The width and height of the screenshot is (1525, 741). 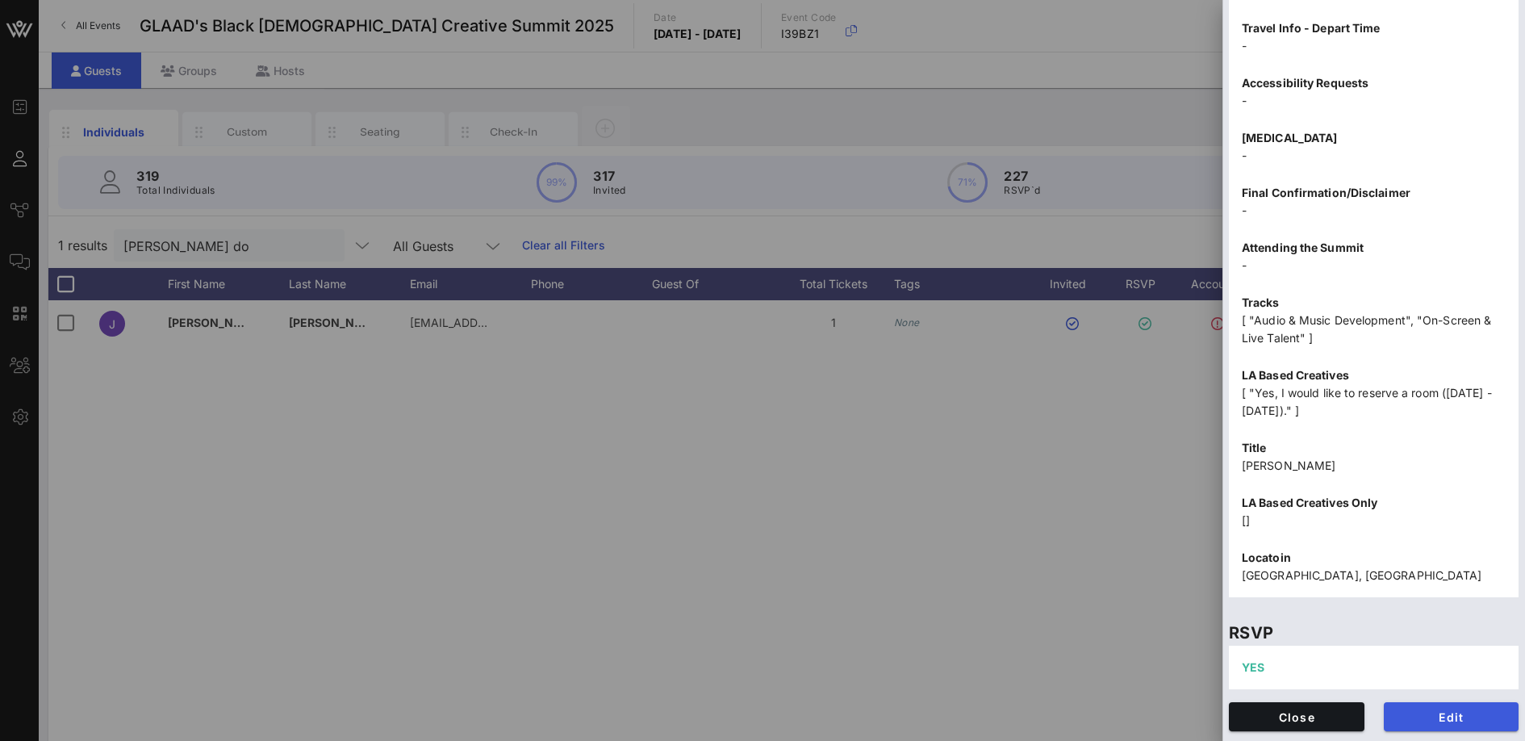 What do you see at coordinates (1452, 717) in the screenshot?
I see `span: Edit` at bounding box center [1452, 717].